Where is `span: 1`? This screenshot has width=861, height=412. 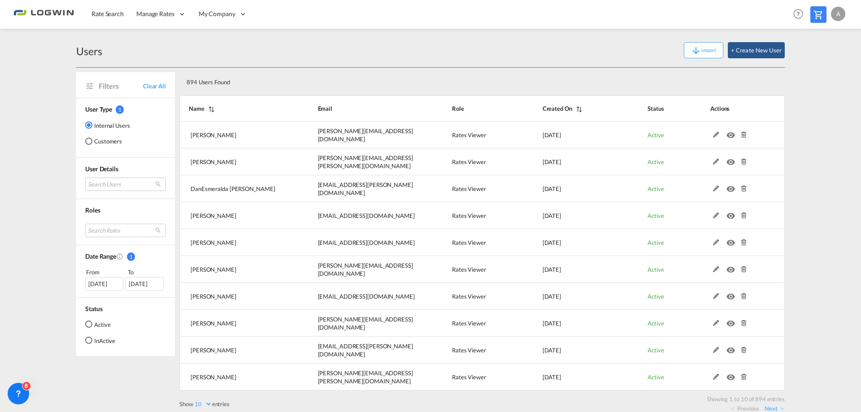 span: 1 is located at coordinates (120, 109).